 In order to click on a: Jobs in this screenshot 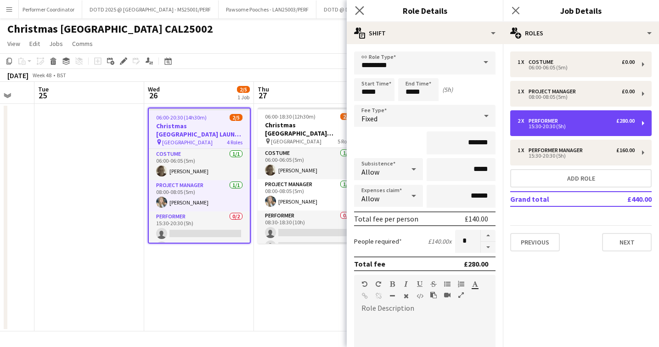, I will do `click(56, 44)`.